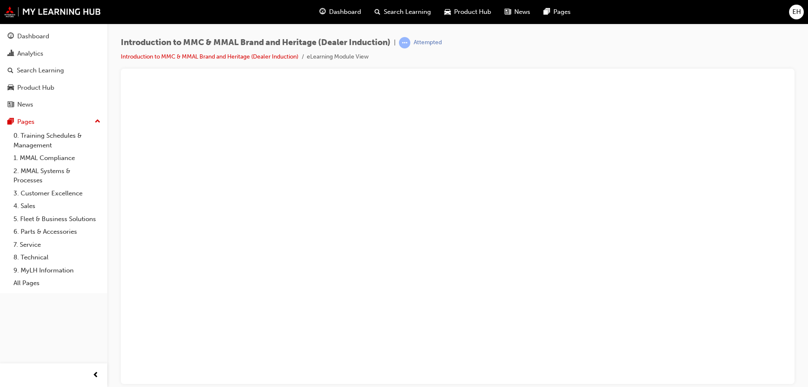 This screenshot has height=387, width=808. What do you see at coordinates (57, 140) in the screenshot?
I see `a: 0. Training Schedules & Management` at bounding box center [57, 140].